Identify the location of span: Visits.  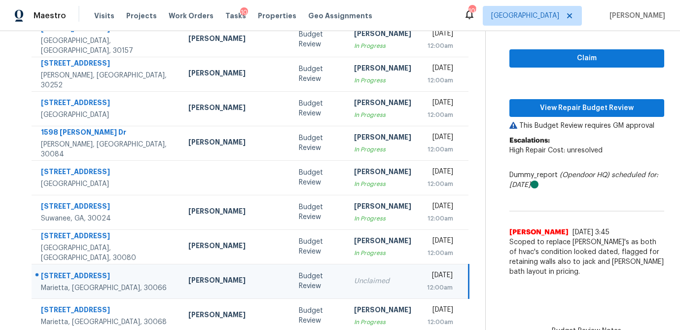
(104, 16).